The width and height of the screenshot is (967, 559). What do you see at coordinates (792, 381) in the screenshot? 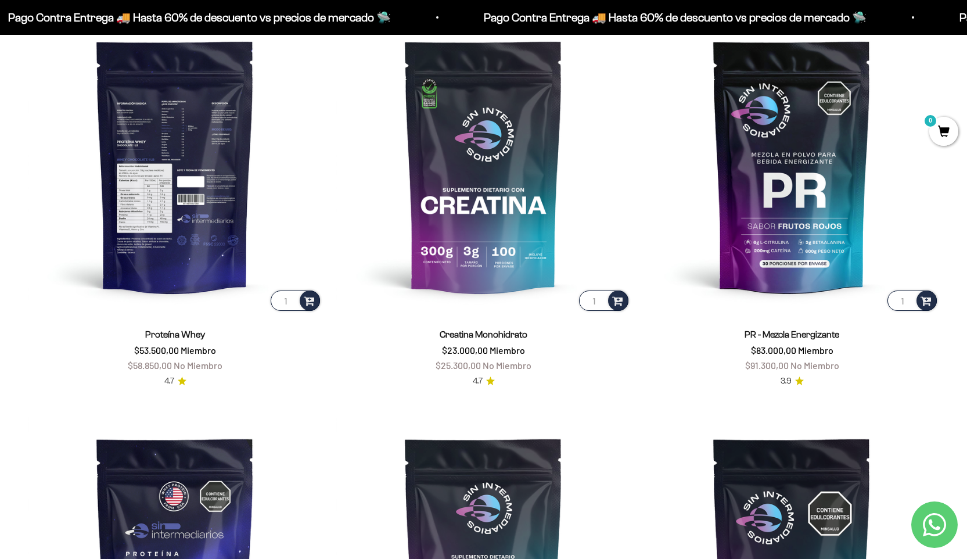
I see `a: 3.93.9 de 5.0 estrellas` at bounding box center [792, 381].